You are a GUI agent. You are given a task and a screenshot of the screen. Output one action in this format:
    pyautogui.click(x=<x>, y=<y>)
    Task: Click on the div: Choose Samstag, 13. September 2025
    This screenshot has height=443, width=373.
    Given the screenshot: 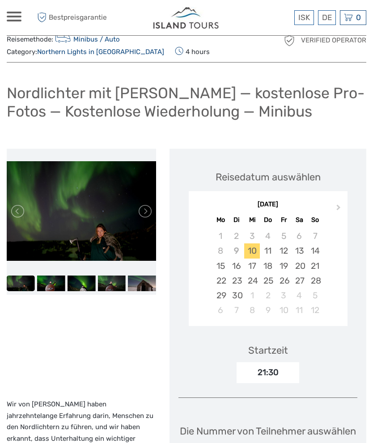 What is the action you would take?
    pyautogui.click(x=299, y=251)
    